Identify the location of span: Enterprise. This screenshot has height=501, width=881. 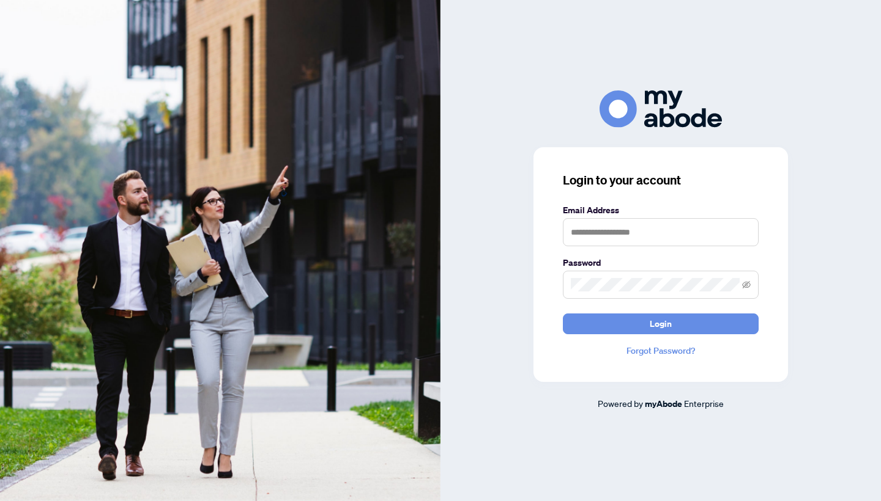
(703, 404).